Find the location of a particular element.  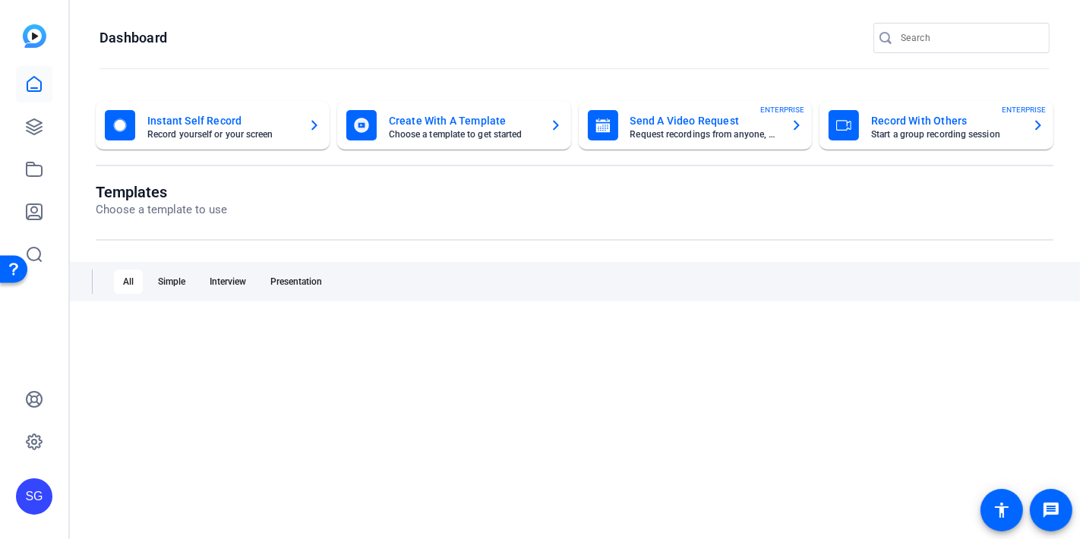

button: Record With OthersStart a group recording sessionENTERPRISE is located at coordinates (936, 125).